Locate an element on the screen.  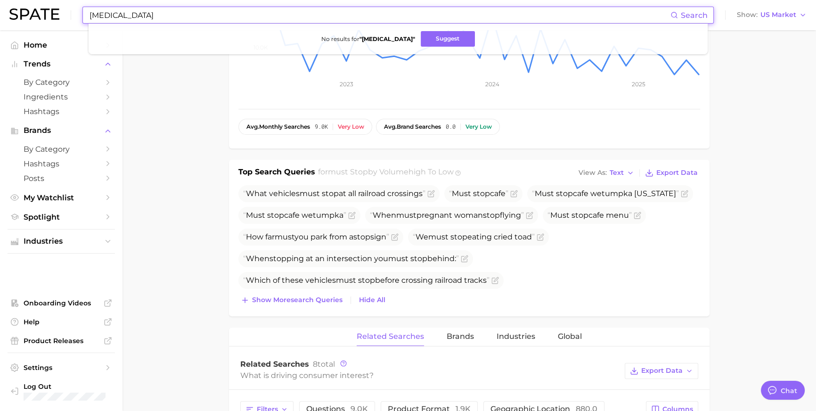
a: Ingredients is located at coordinates (61, 97).